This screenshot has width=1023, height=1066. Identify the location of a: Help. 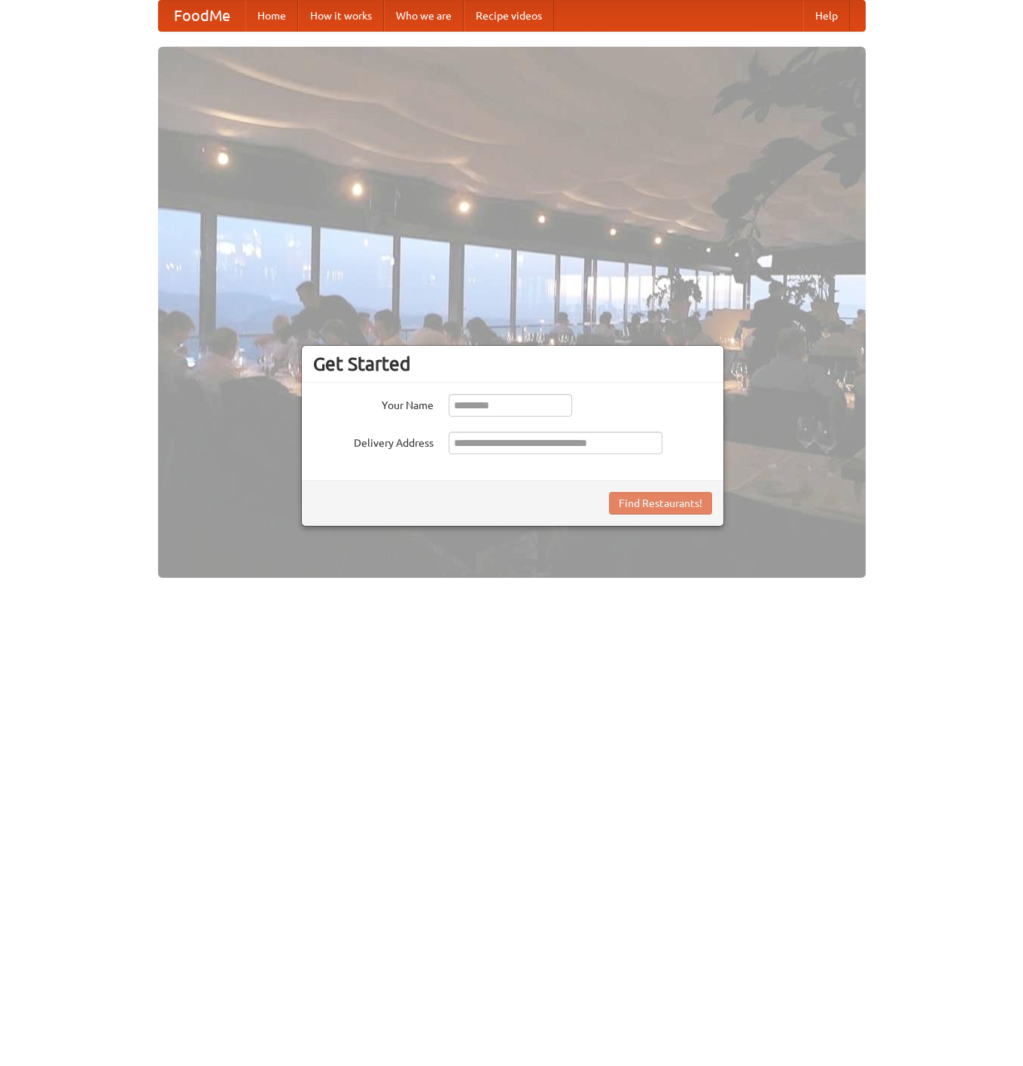
(827, 16).